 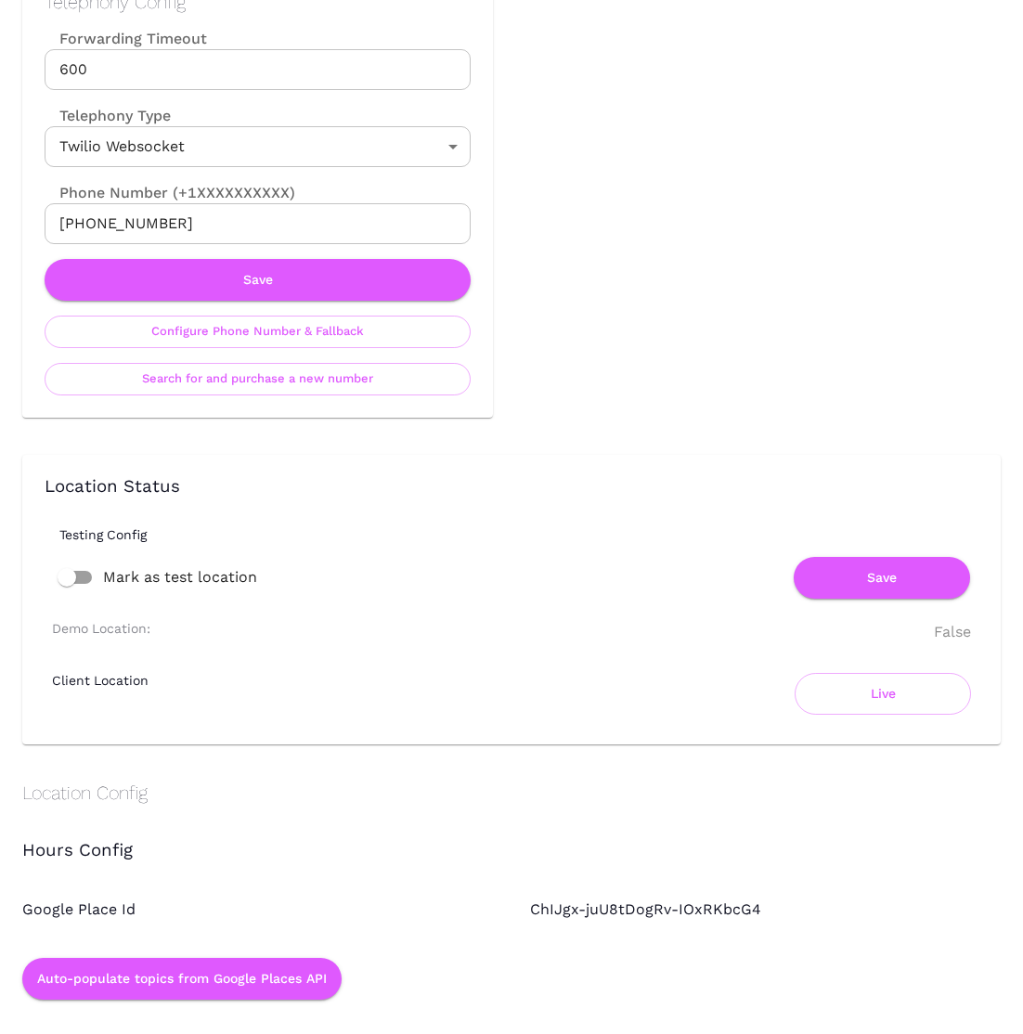 What do you see at coordinates (512, 487) in the screenshot?
I see `h3: Location Status` at bounding box center [512, 487].